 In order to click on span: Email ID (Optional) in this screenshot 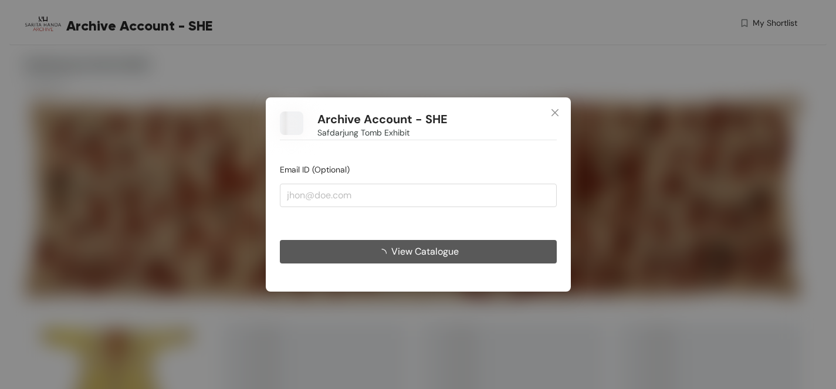, I will do `click(314, 170)`.